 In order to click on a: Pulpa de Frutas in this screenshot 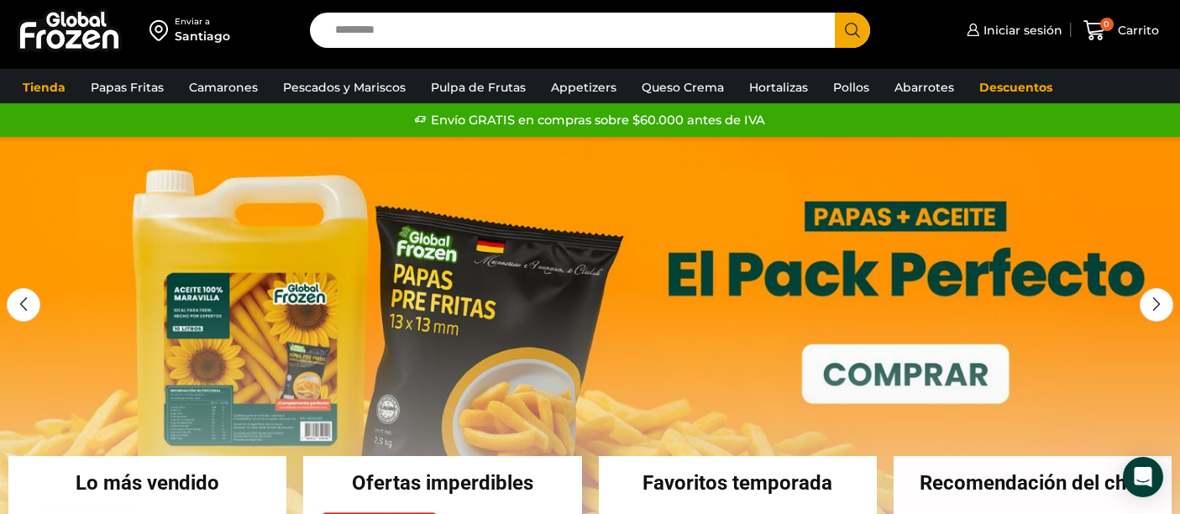, I will do `click(478, 87)`.